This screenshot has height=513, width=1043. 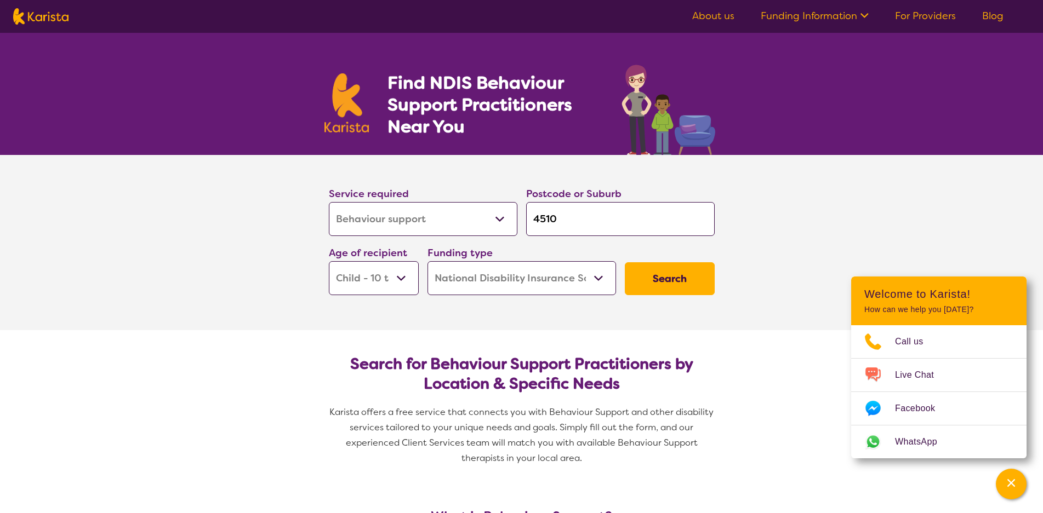 I want to click on div: Channel Menu, so click(x=939, y=368).